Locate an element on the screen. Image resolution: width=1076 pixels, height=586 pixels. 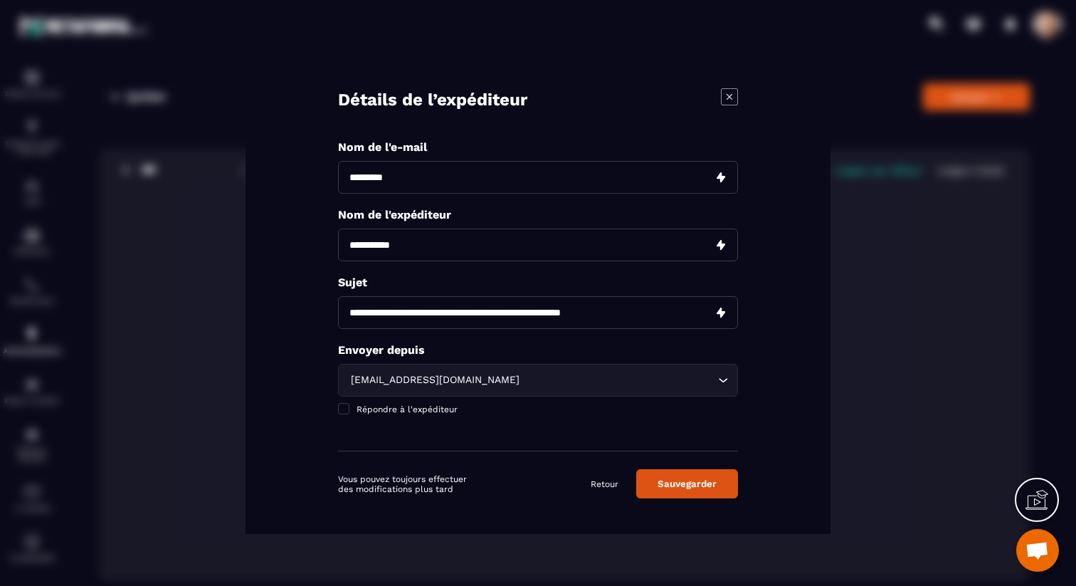
h4: Détails de l’expéditeur is located at coordinates (433, 100).